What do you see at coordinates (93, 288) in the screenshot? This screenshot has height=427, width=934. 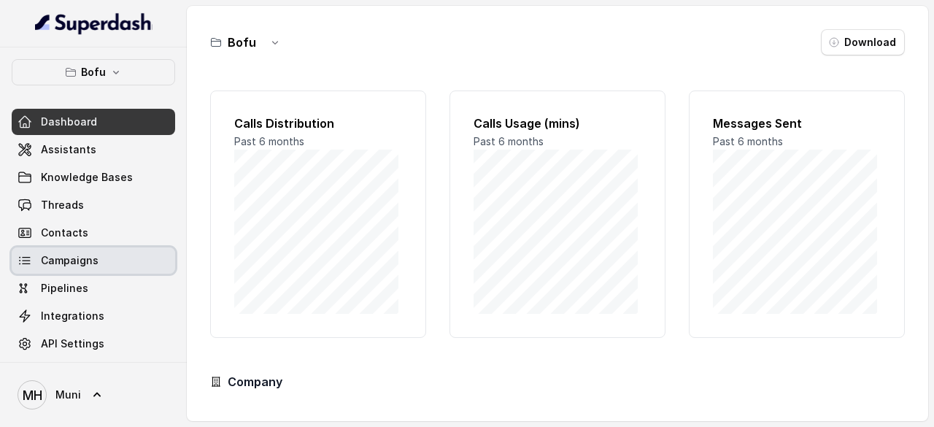 I see `a: Pipelines` at bounding box center [93, 288].